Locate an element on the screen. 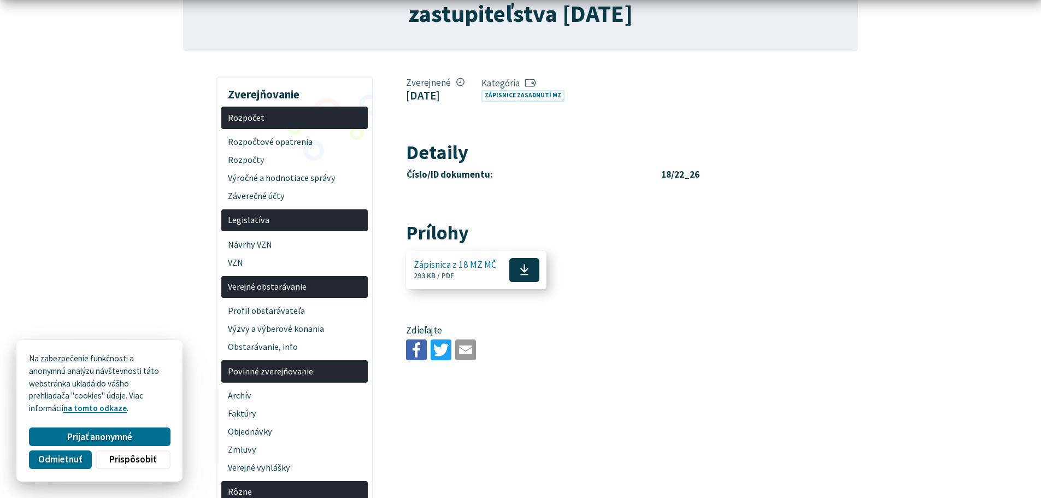  img: Zdieľať e-mailom is located at coordinates (465, 350).